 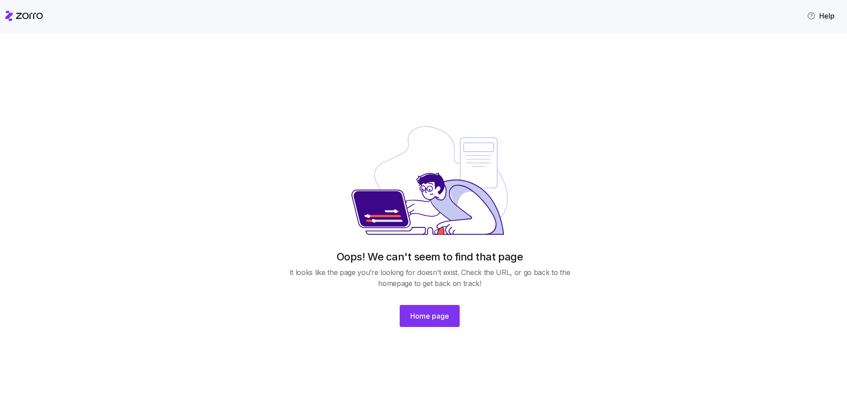 I want to click on span: It looks like the page you’re looking for doesn't exist. Check the URL, or go back to the homepag..., so click(x=430, y=278).